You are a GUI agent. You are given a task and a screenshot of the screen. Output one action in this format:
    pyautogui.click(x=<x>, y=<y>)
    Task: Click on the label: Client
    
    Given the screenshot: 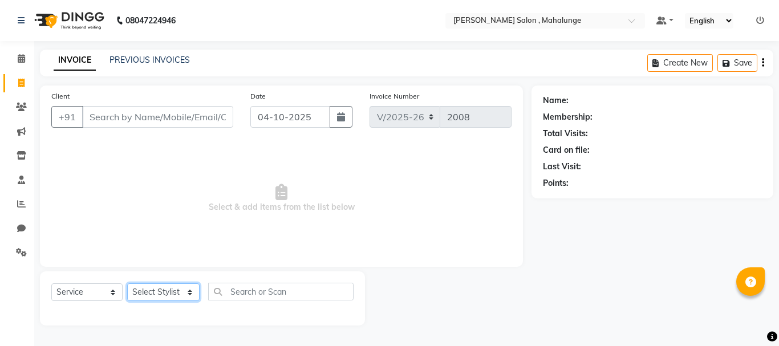 What is the action you would take?
    pyautogui.click(x=60, y=96)
    